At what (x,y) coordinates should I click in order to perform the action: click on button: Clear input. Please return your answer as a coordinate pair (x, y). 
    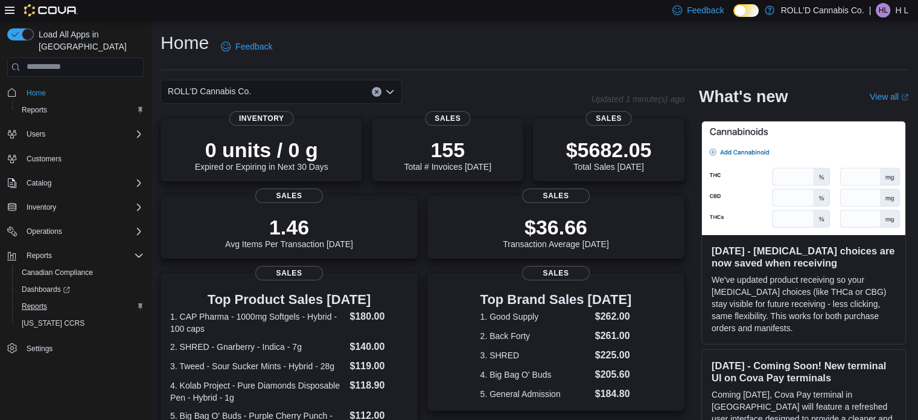
    Looking at the image, I should click on (377, 92).